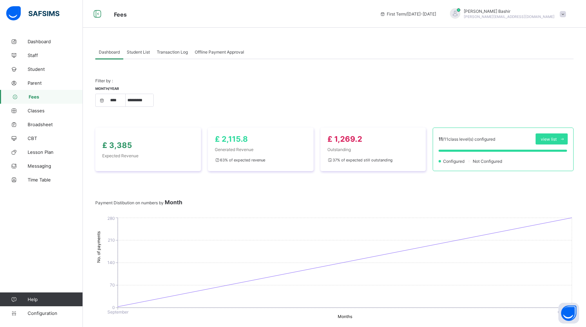 This screenshot has height=327, width=586. I want to click on span: Messaging, so click(55, 166).